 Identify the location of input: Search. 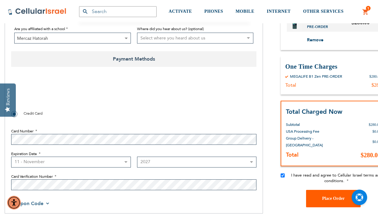
(118, 11).